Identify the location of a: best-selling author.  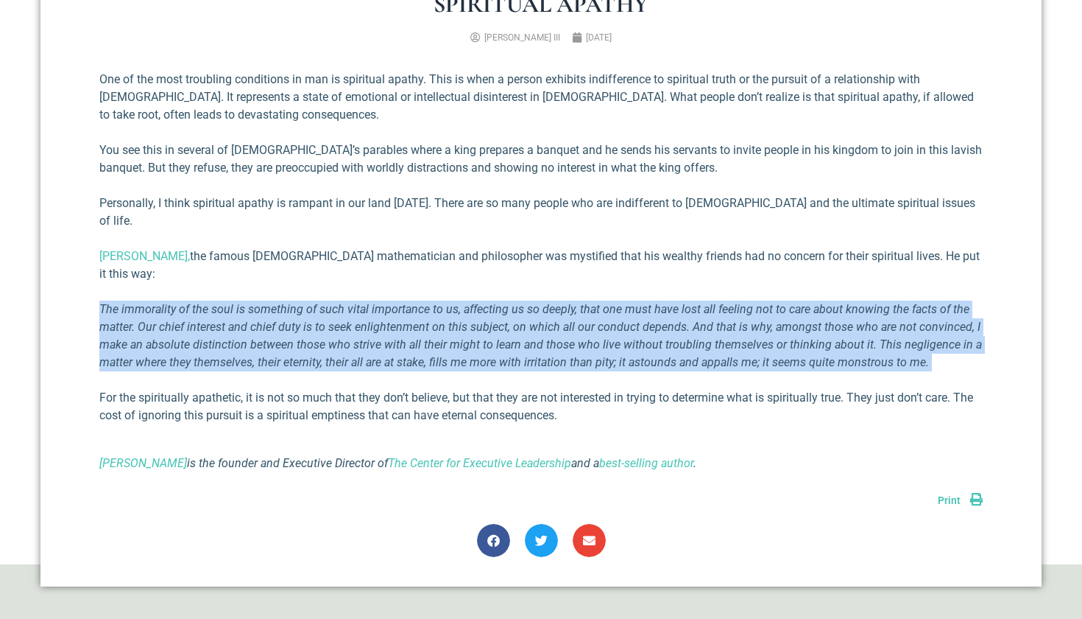
(646, 462).